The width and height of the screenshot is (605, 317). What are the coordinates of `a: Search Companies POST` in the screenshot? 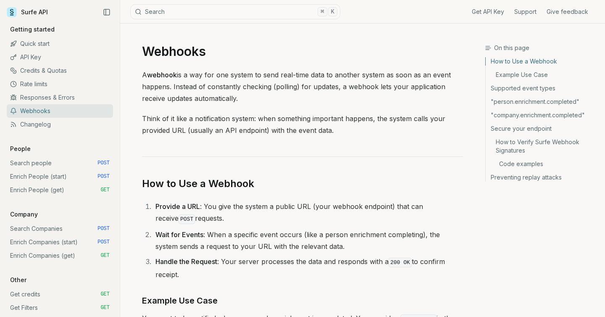 It's located at (60, 229).